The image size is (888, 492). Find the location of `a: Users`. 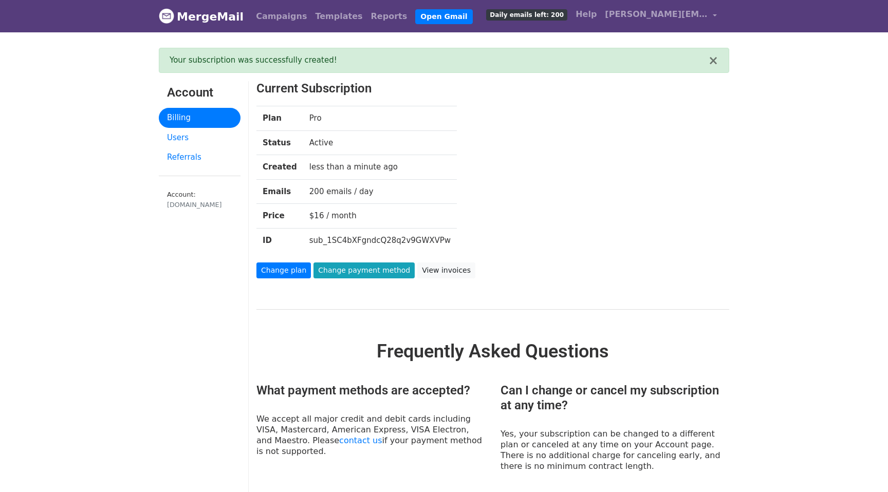

a: Users is located at coordinates (199, 138).